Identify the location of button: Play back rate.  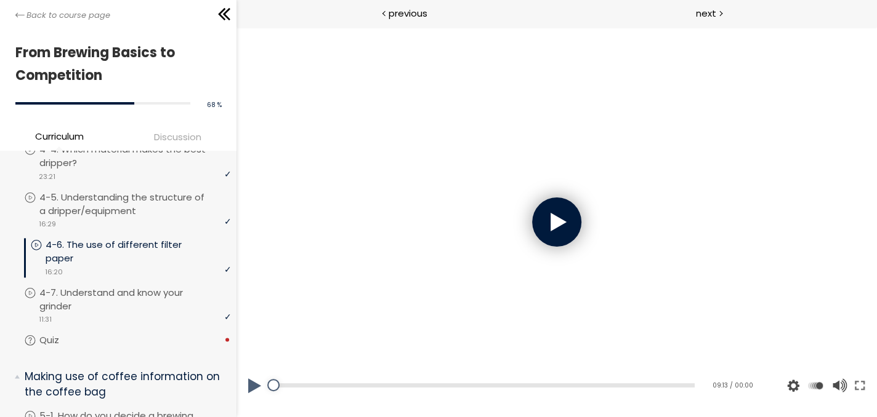
(579, 359).